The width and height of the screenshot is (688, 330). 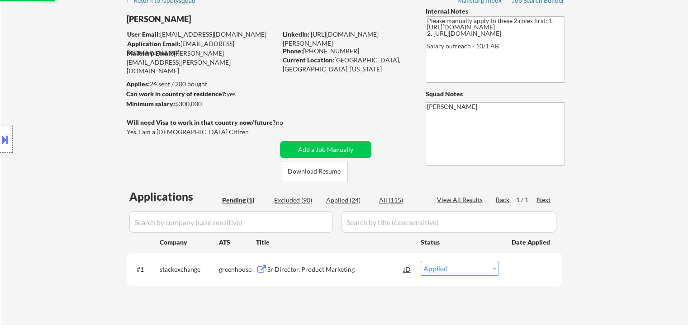 What do you see at coordinates (449, 222) in the screenshot?
I see `input: Search by title (case sensitive)` at bounding box center [449, 222].